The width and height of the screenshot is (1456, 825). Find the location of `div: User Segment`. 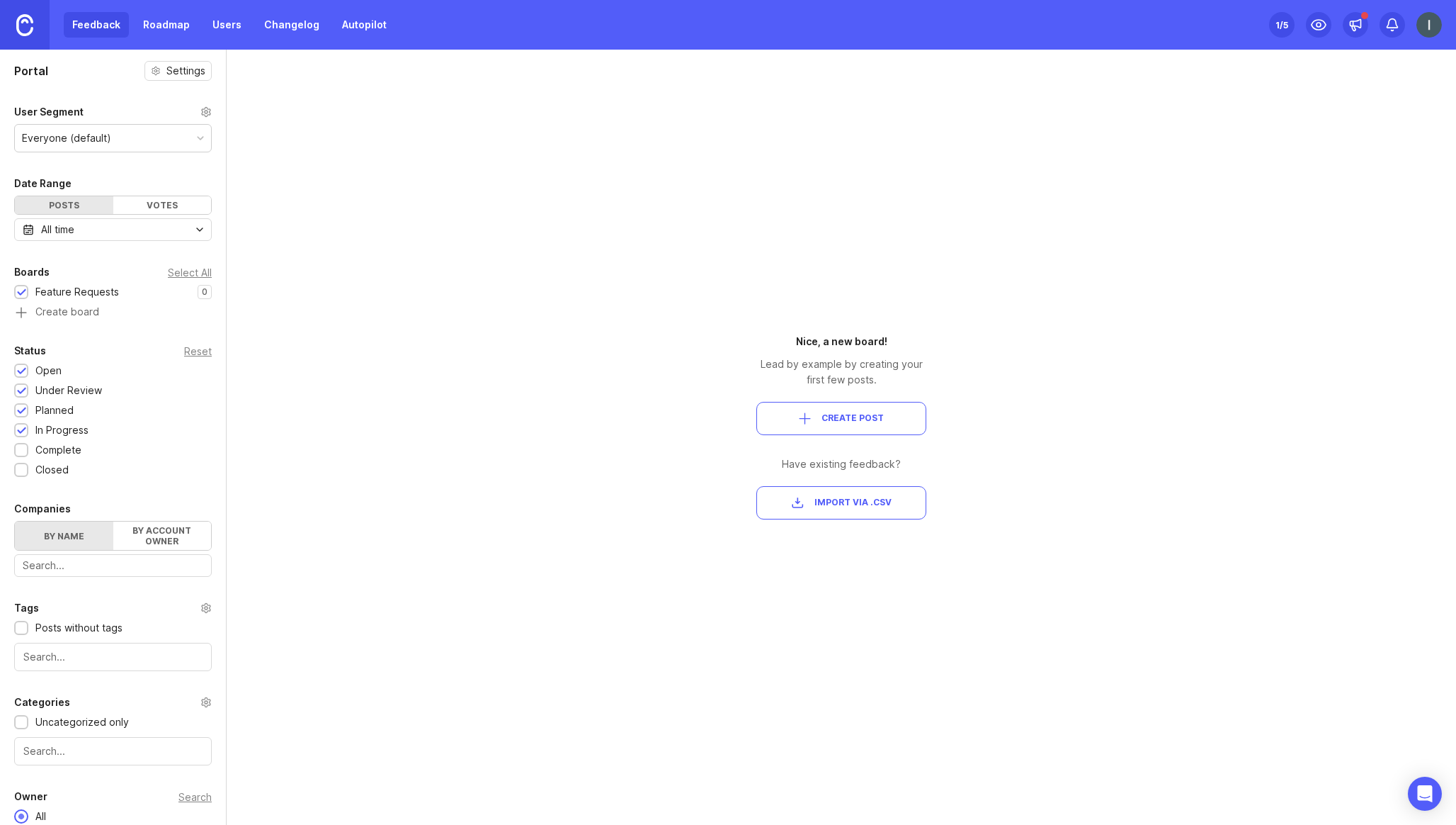

div: User Segment is located at coordinates (49, 112).